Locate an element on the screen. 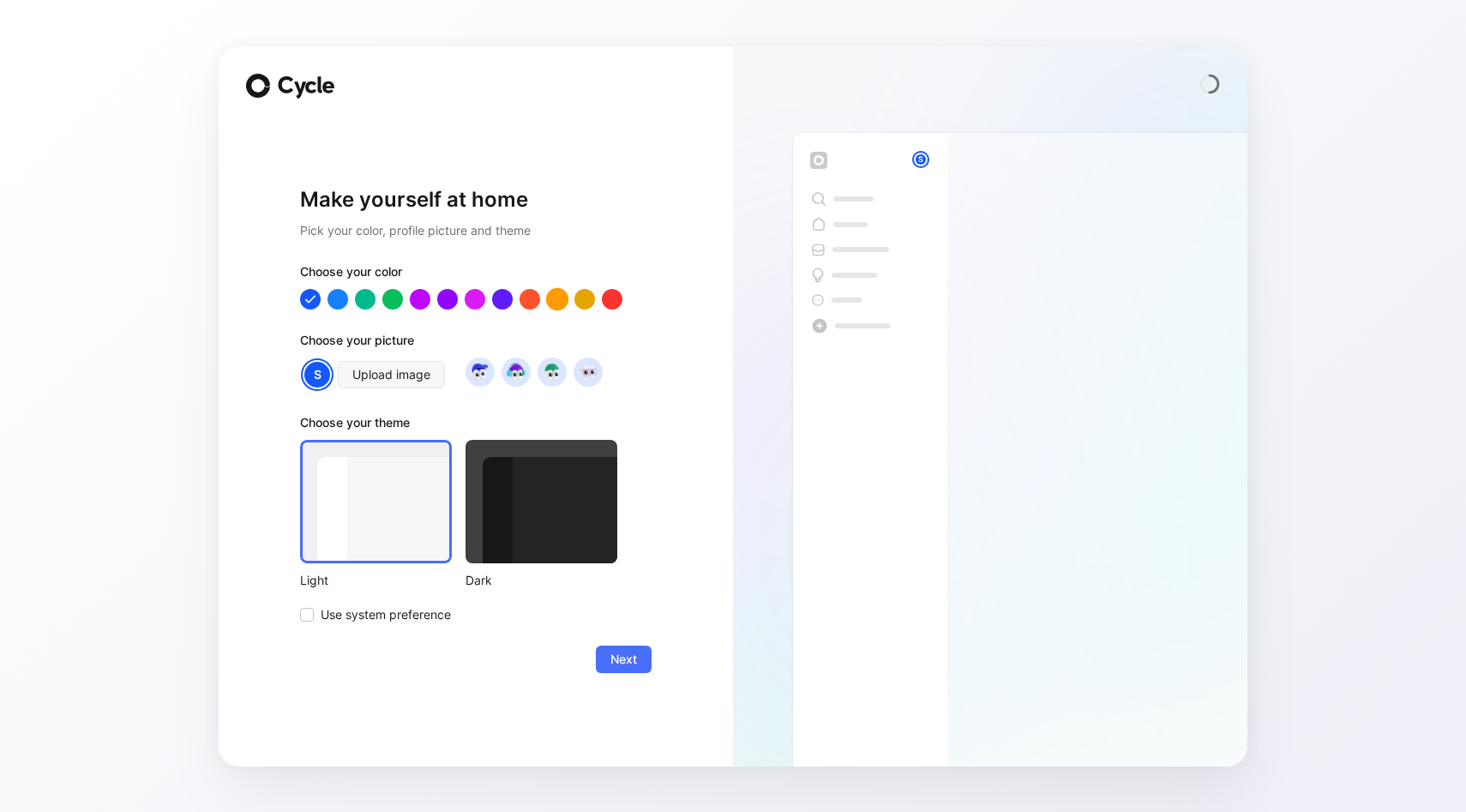  span: Use system preference is located at coordinates (386, 614).